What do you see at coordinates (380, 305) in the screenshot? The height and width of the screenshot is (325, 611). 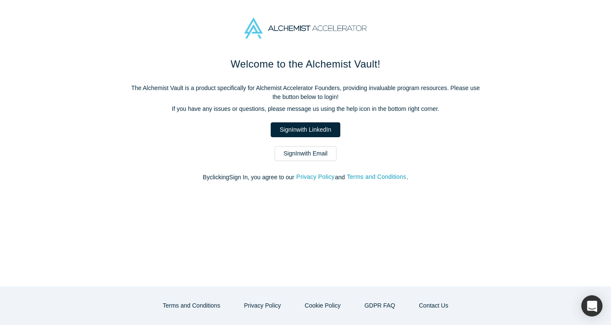 I see `a: GDPR FAQ` at bounding box center [380, 305].